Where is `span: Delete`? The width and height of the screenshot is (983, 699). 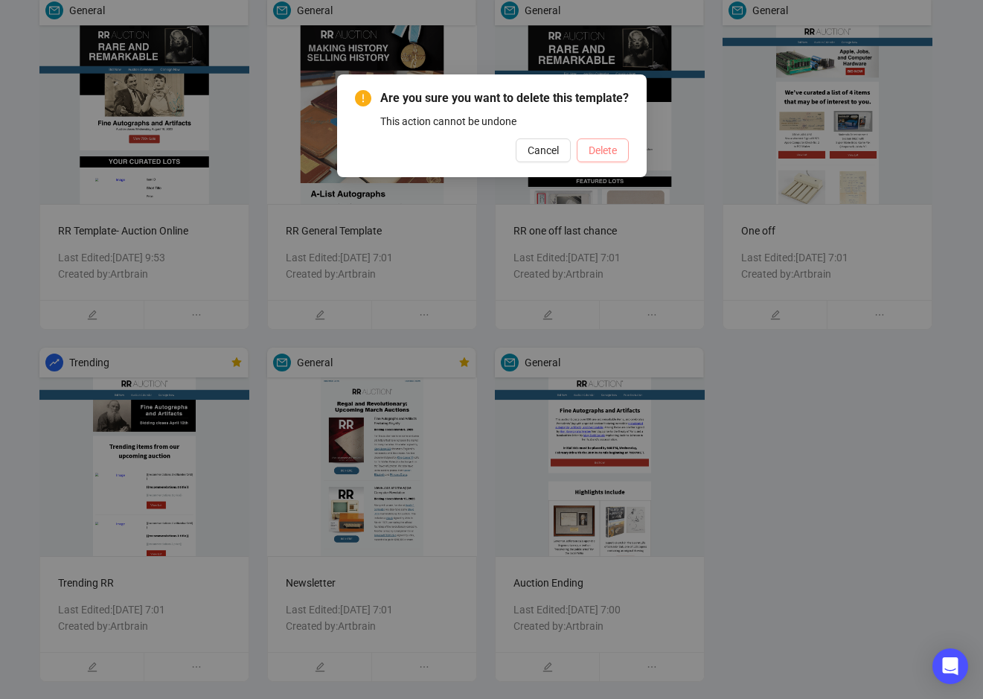
span: Delete is located at coordinates (603, 150).